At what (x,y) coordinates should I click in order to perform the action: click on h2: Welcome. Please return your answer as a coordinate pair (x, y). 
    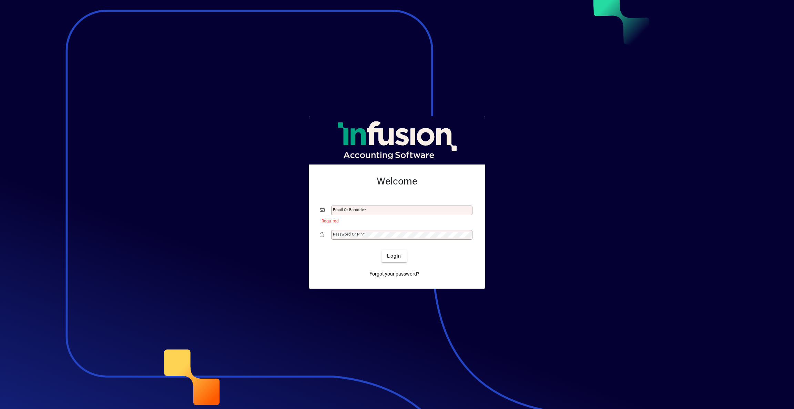
    Looking at the image, I should click on (397, 181).